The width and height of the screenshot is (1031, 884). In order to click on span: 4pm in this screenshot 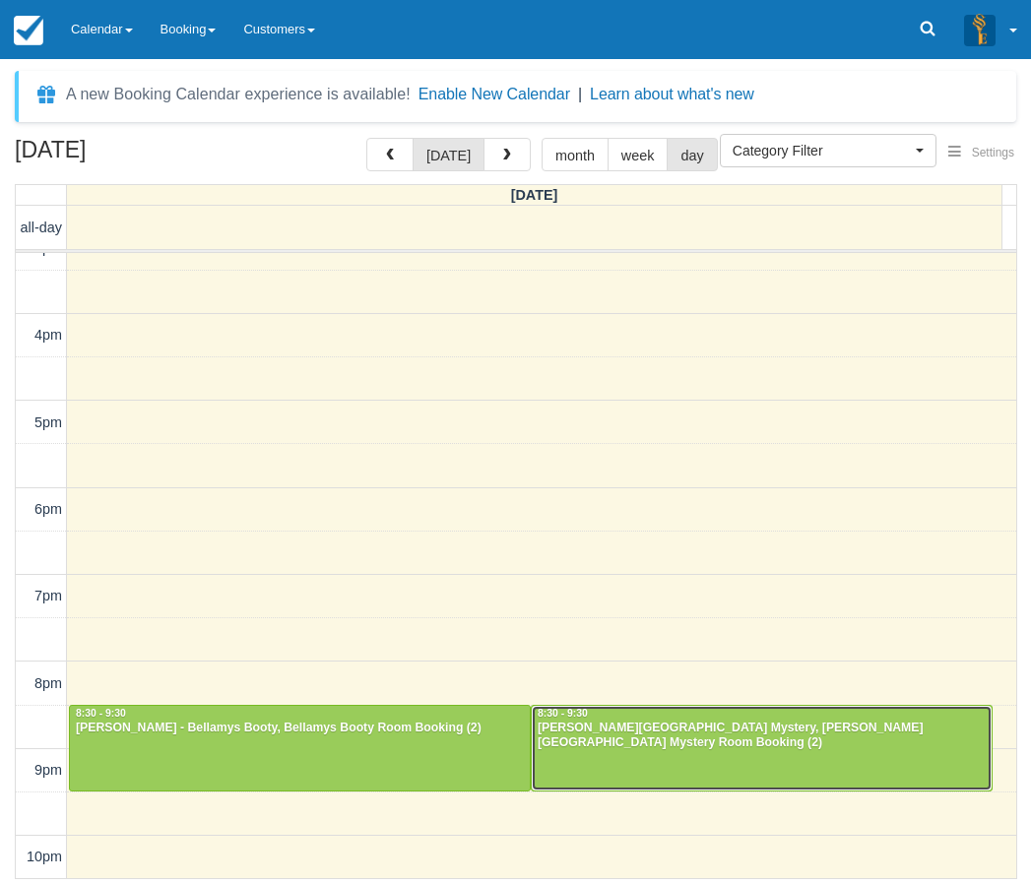, I will do `click(48, 335)`.